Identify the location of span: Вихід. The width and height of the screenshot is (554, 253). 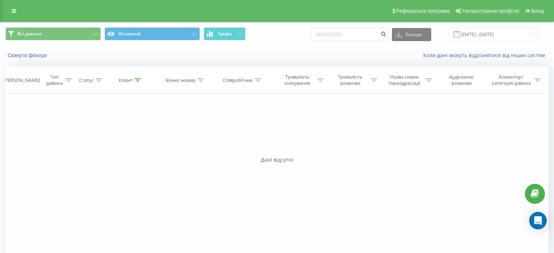
(538, 11).